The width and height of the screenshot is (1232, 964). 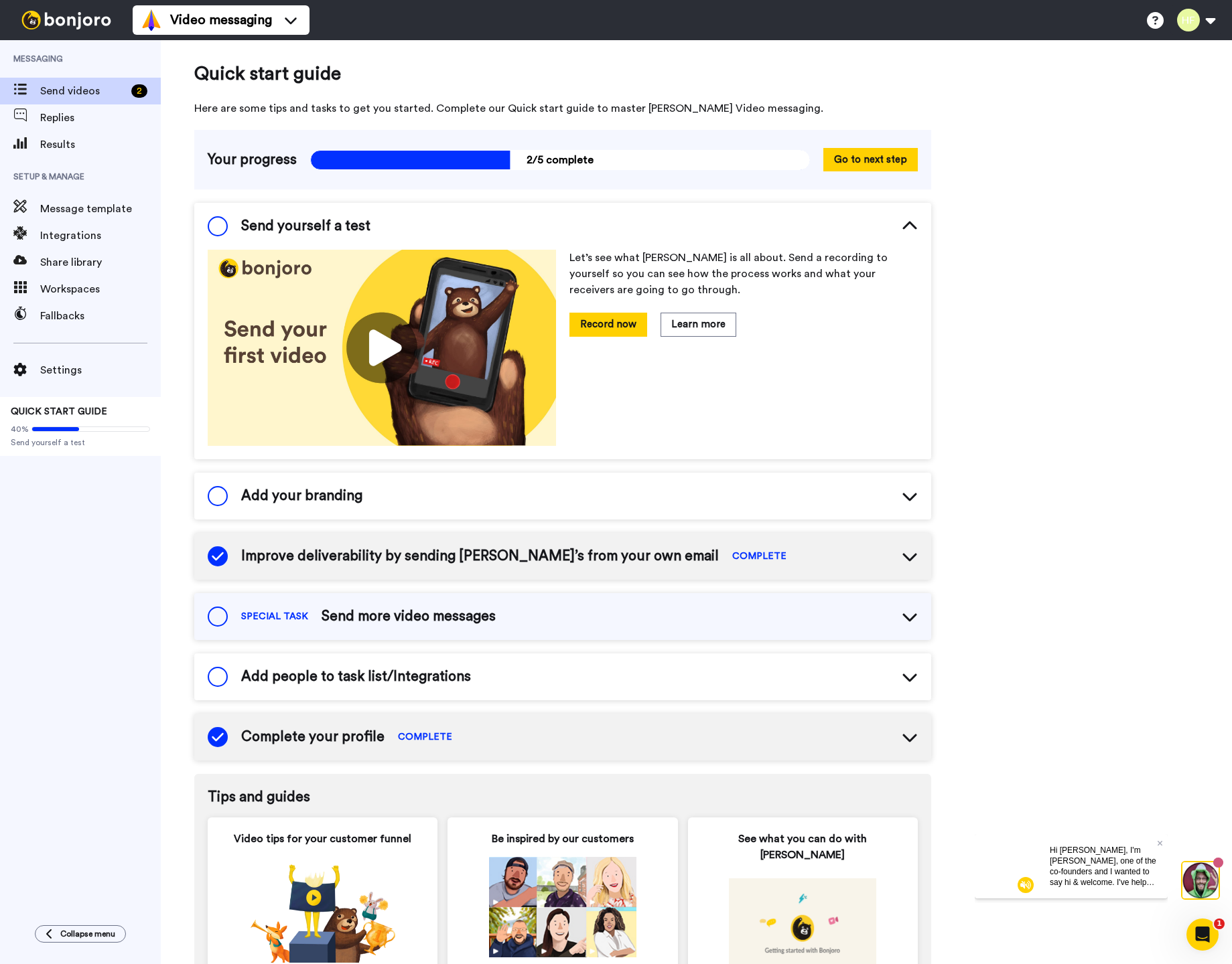 I want to click on span: Video tips for your customer funnel, so click(x=322, y=839).